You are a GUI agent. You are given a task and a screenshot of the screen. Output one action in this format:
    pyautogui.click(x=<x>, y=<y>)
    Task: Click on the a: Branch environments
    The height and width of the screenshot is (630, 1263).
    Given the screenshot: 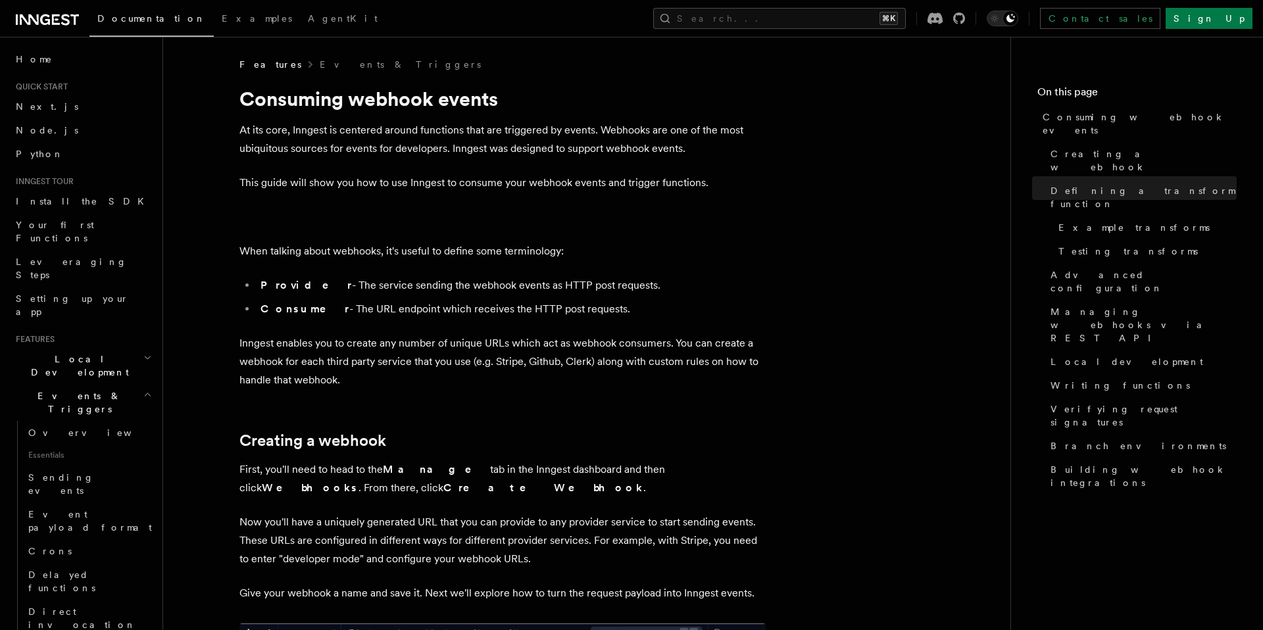 What is the action you would take?
    pyautogui.click(x=1140, y=446)
    